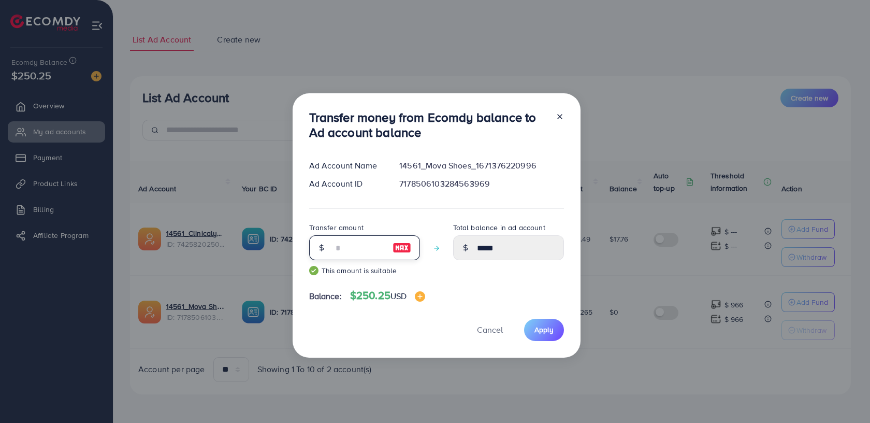  What do you see at coordinates (336, 227) in the screenshot?
I see `label: Transfer amount` at bounding box center [336, 227].